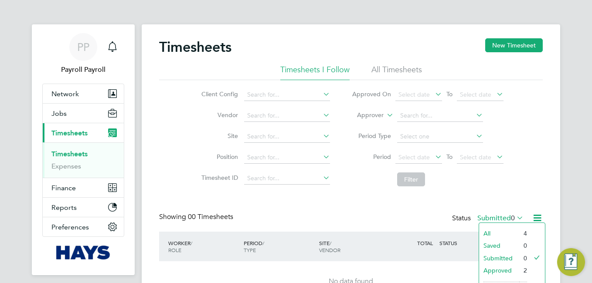 The image size is (592, 283). What do you see at coordinates (197, 217) in the screenshot?
I see `div: Showing` at bounding box center [197, 217].